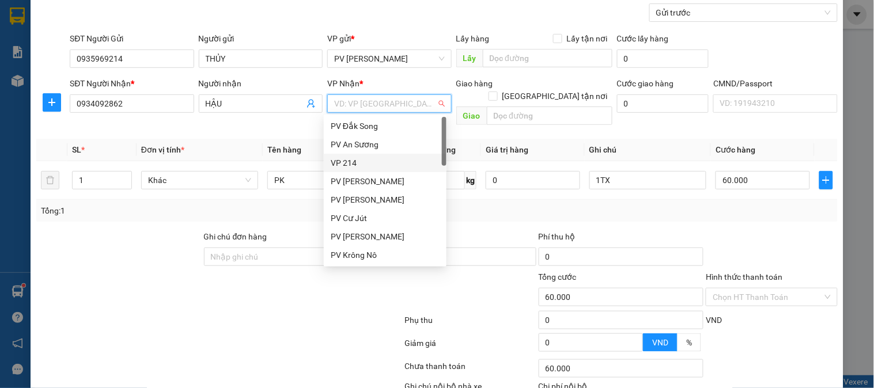 The image size is (874, 388). Describe the element at coordinates (190, 211) in the screenshot. I see `div: Tổng: 1` at that location.